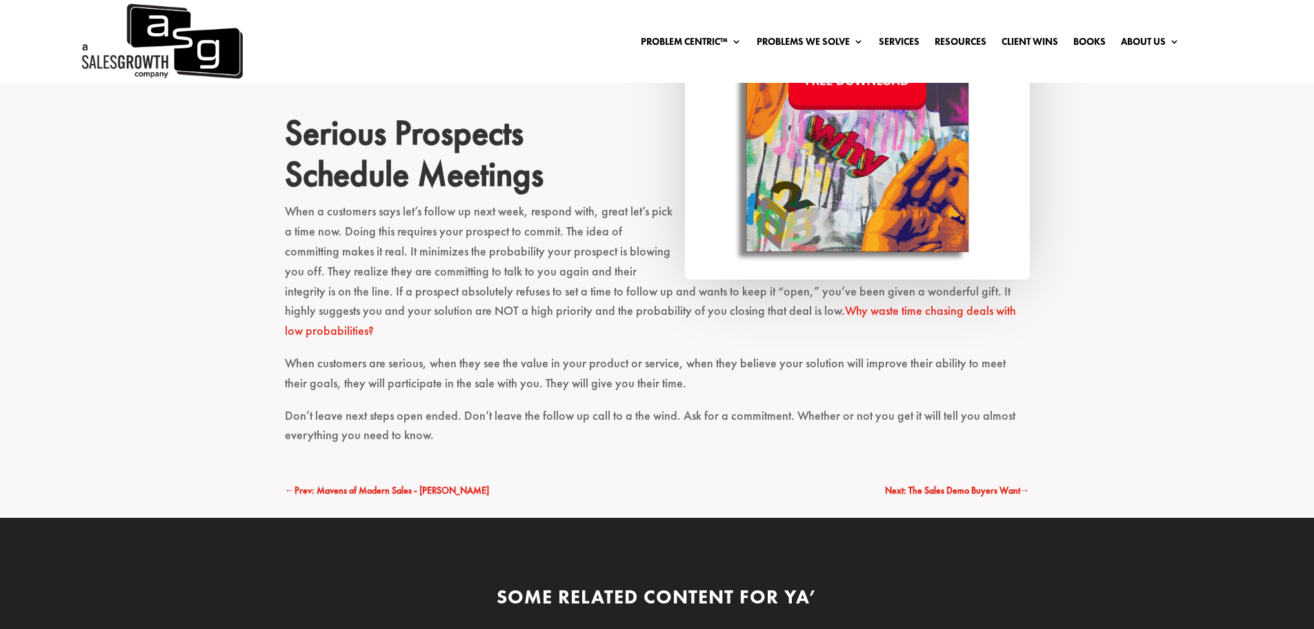 The image size is (1314, 629). What do you see at coordinates (1089, 44) in the screenshot?
I see `a: Books` at bounding box center [1089, 44].